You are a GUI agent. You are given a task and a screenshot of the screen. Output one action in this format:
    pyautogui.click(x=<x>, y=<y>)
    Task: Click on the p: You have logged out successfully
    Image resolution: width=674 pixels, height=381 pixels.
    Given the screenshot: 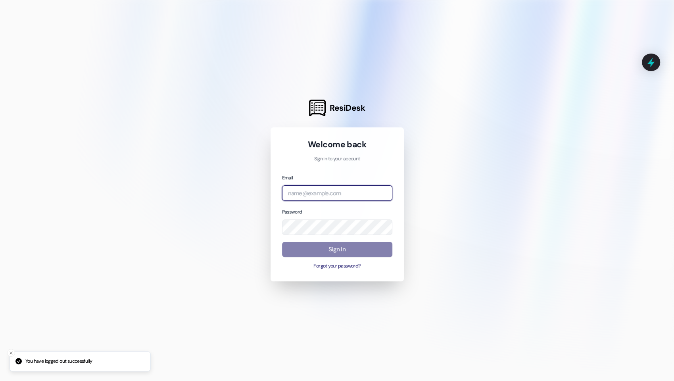 What is the action you would take?
    pyautogui.click(x=59, y=361)
    